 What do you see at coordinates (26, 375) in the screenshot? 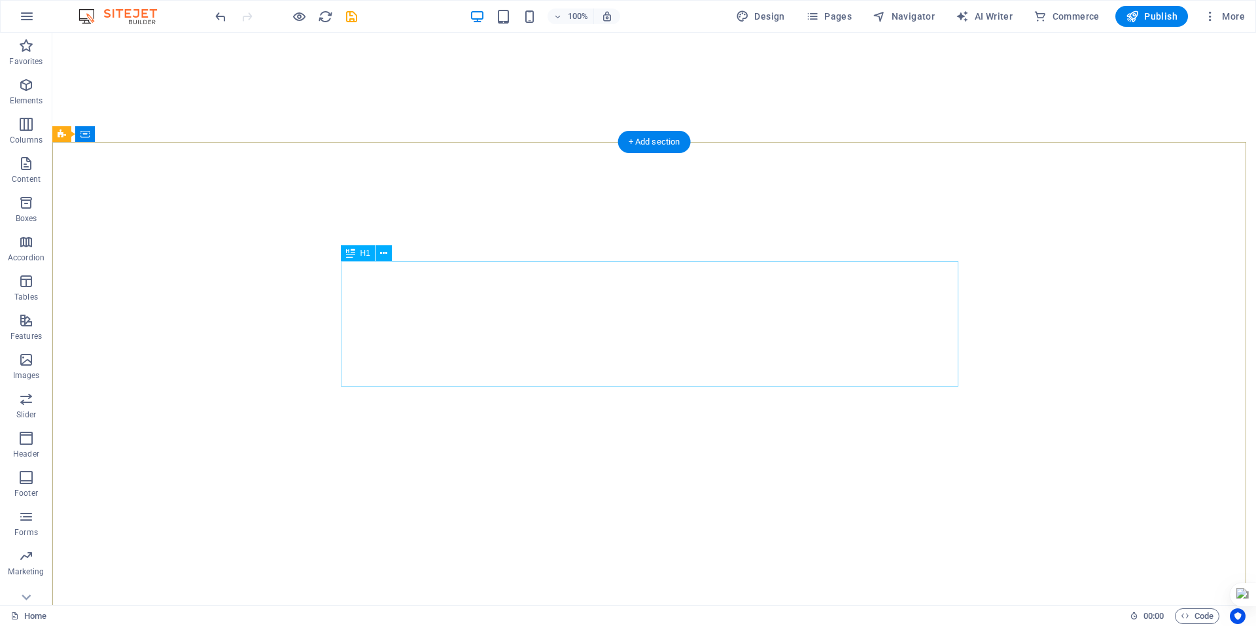
I see `p: Images` at bounding box center [26, 375].